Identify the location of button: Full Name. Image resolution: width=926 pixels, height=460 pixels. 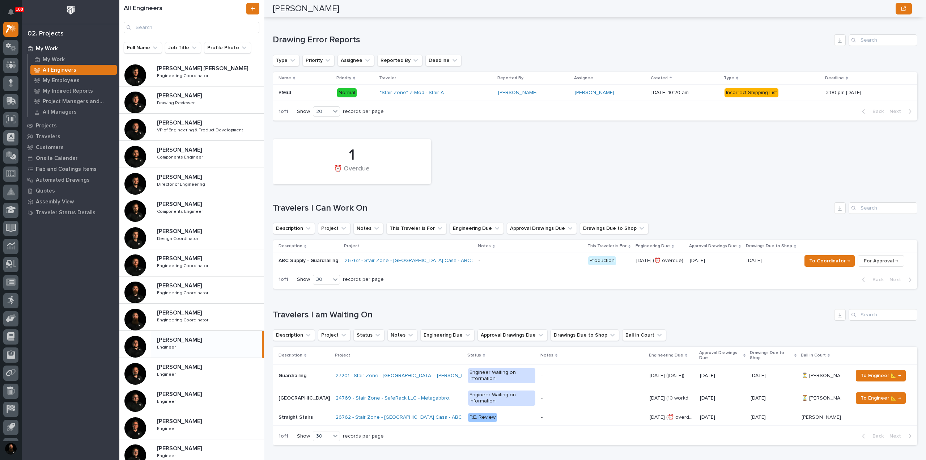
(143, 48).